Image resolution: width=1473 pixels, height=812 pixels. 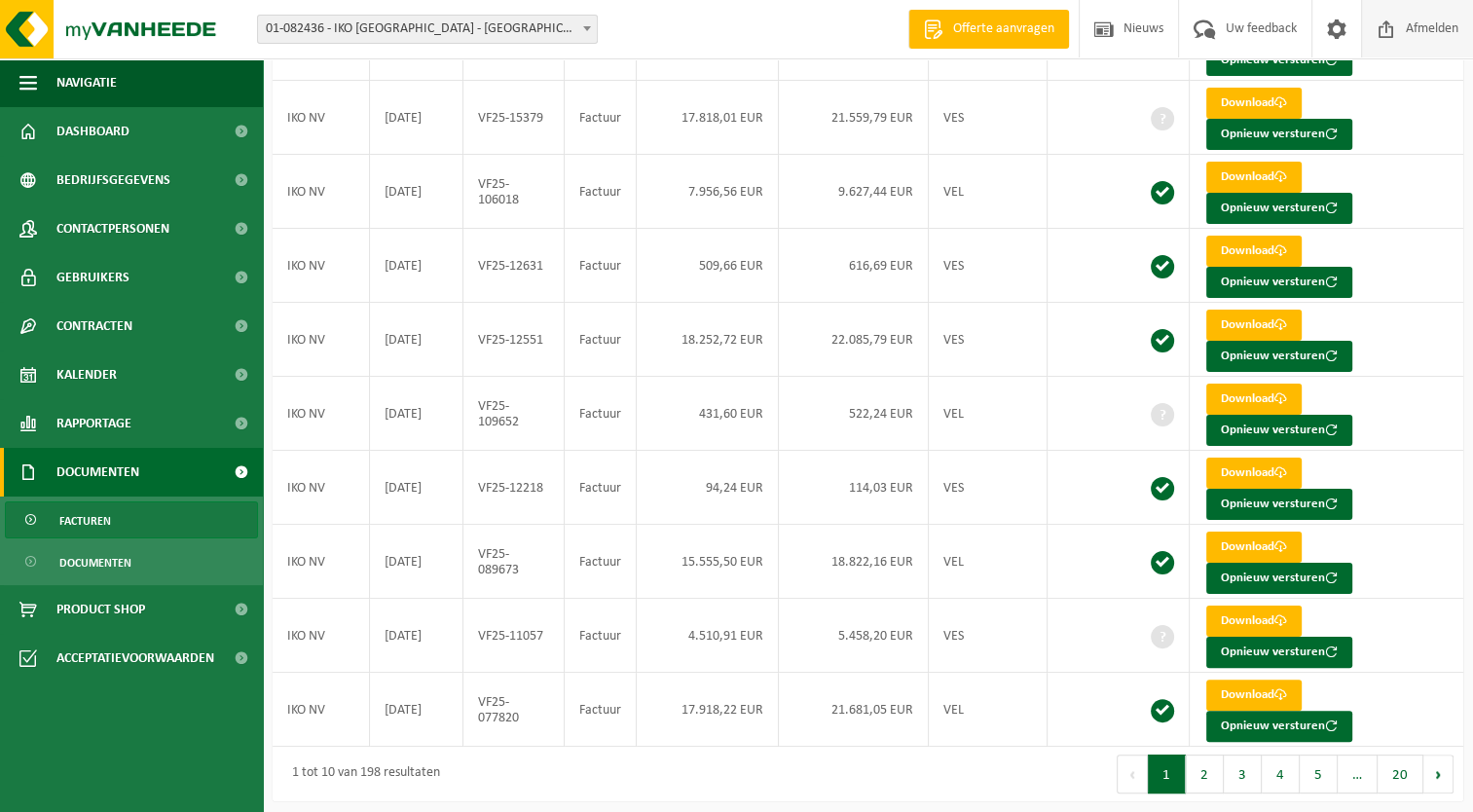 What do you see at coordinates (514, 340) in the screenshot?
I see `td: VF25-12551` at bounding box center [514, 340].